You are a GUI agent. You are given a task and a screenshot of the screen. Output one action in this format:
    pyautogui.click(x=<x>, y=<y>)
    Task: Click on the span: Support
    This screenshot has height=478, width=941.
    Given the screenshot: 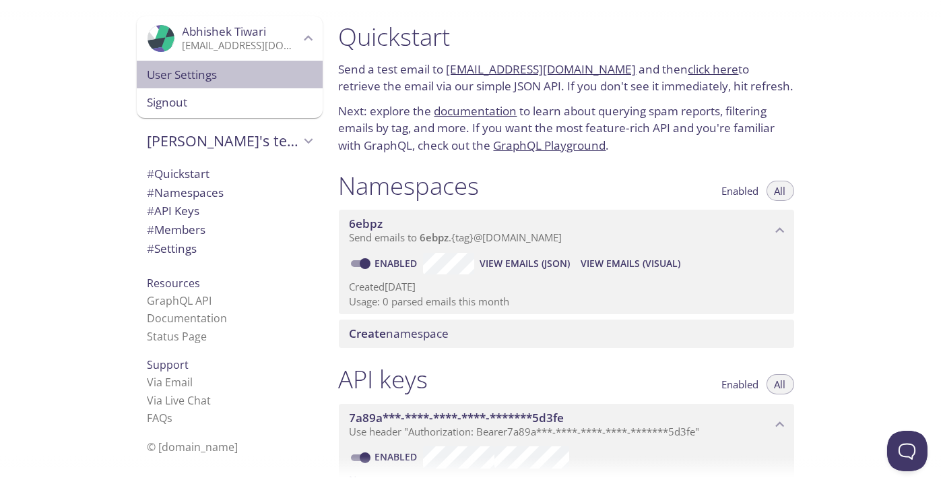 What is the action you would take?
    pyautogui.click(x=168, y=364)
    